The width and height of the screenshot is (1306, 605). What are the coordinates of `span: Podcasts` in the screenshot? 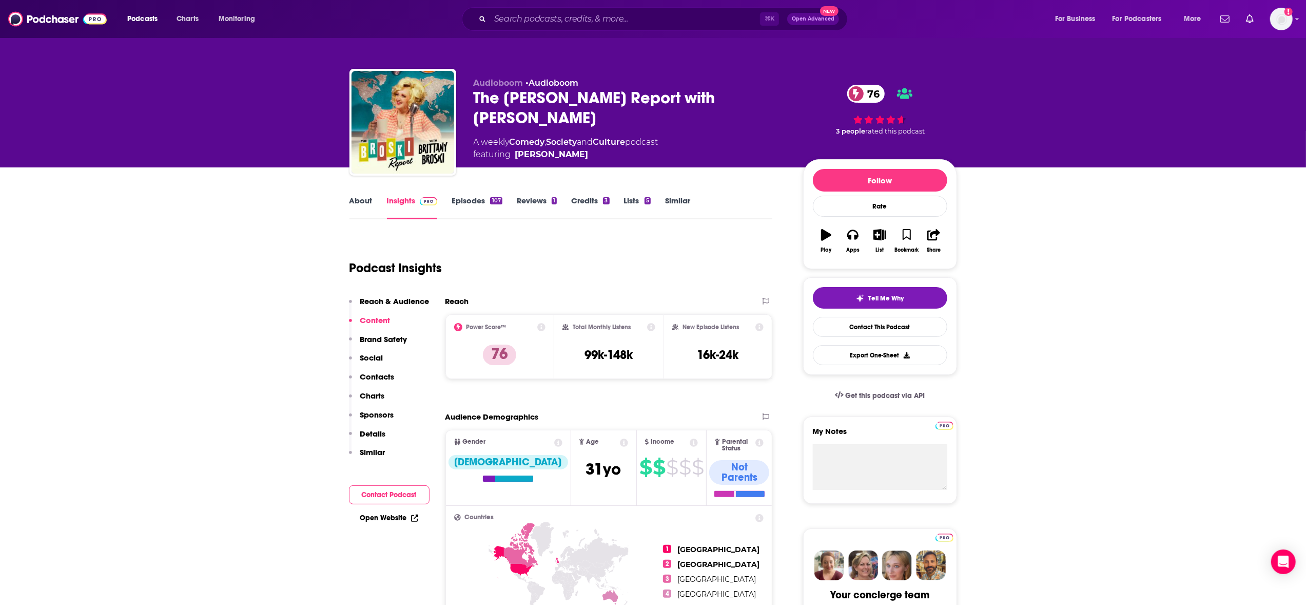 It's located at (142, 19).